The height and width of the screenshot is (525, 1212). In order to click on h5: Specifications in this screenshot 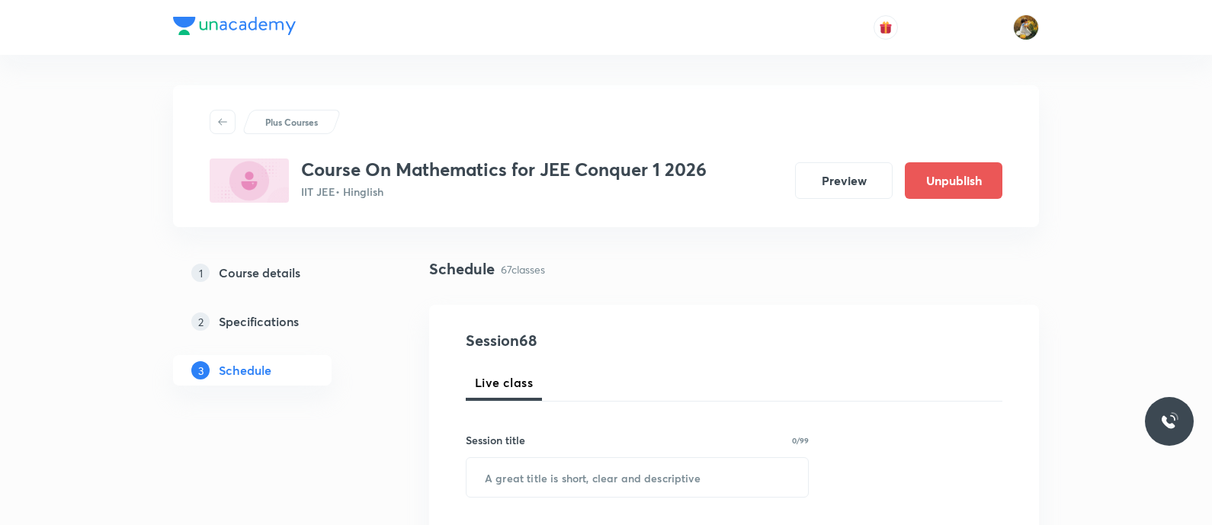, I will do `click(258, 322)`.